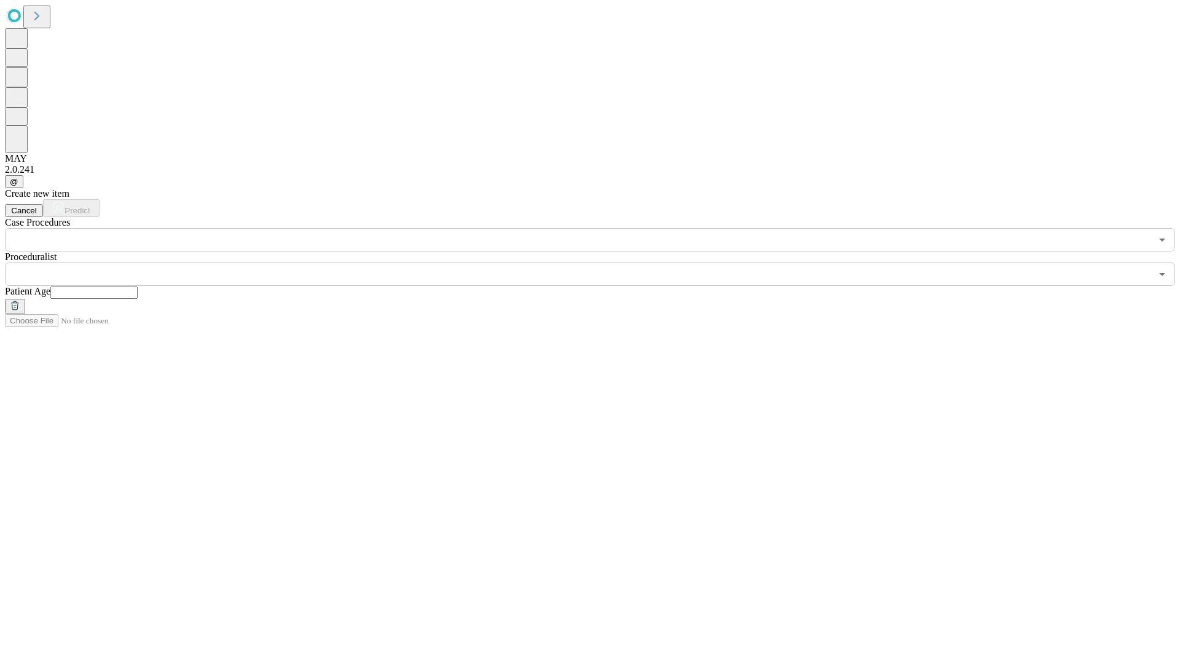 This screenshot has width=1180, height=664. What do you see at coordinates (590, 170) in the screenshot?
I see `div: 2.0.241` at bounding box center [590, 170].